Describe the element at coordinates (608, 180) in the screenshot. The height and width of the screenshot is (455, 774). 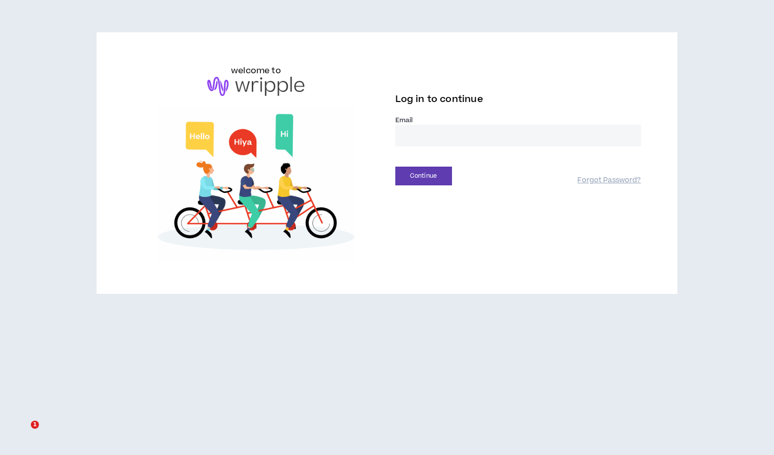
I see `a: Forgot Password?` at that location.